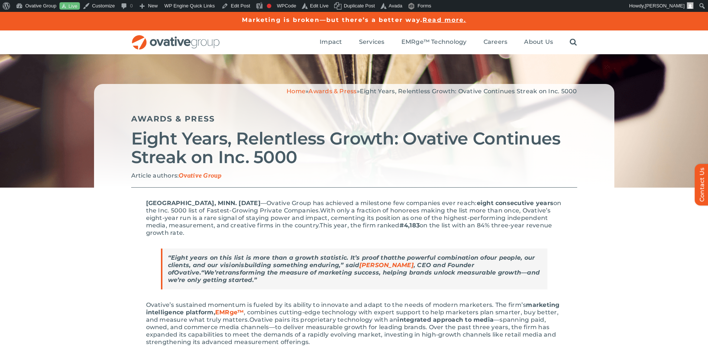 The height and width of the screenshot is (347, 708). Describe the element at coordinates (176, 38) in the screenshot. I see `a: OG_Full_horizontal_RGB` at that location.